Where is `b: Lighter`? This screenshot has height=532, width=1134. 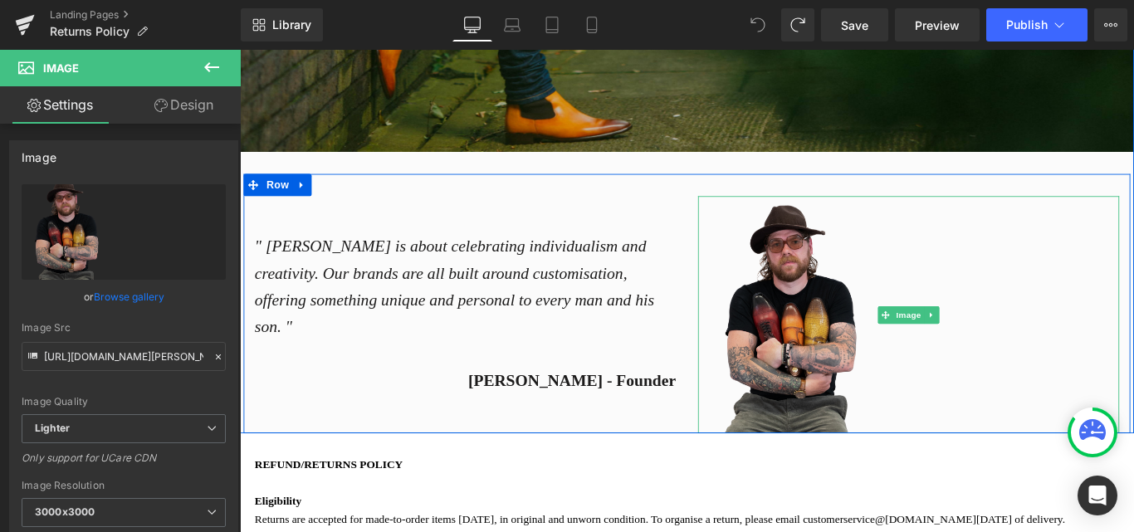 b: Lighter is located at coordinates (52, 428).